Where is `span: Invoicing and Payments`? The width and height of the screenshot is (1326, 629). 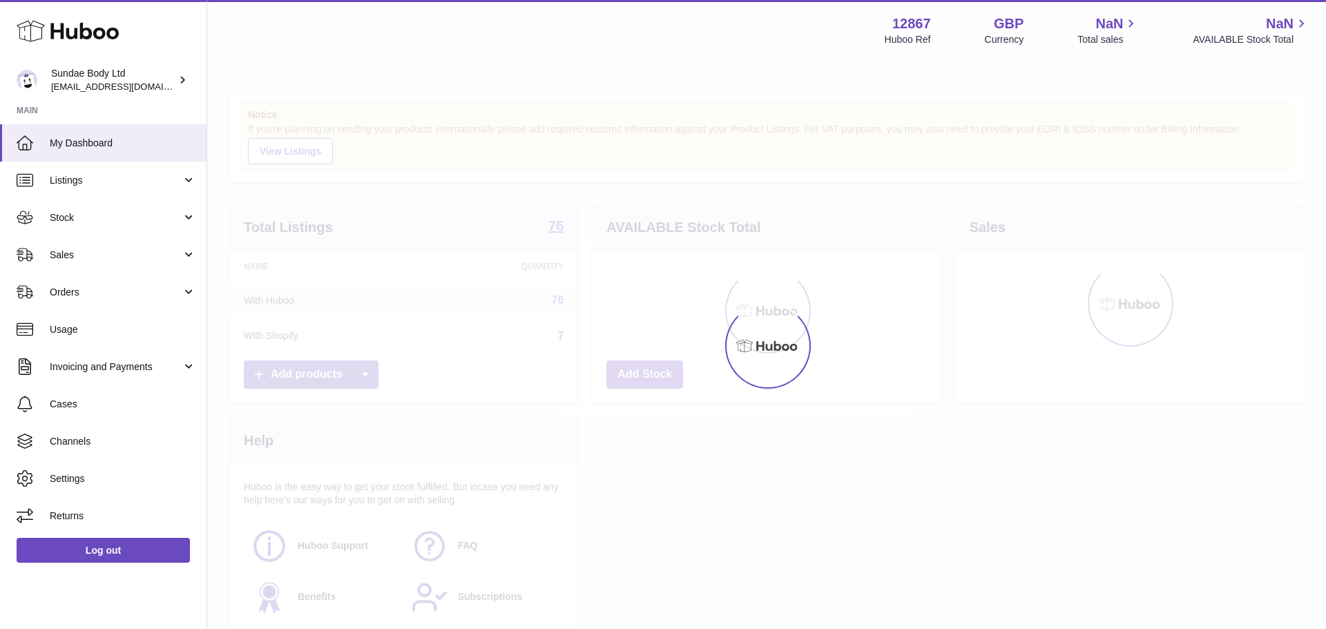 span: Invoicing and Payments is located at coordinates (115, 367).